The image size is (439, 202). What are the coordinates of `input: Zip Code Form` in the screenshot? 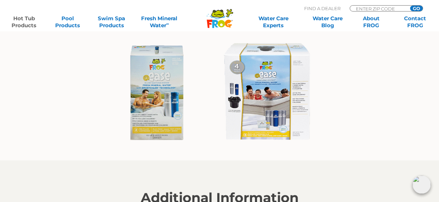 It's located at (378, 8).